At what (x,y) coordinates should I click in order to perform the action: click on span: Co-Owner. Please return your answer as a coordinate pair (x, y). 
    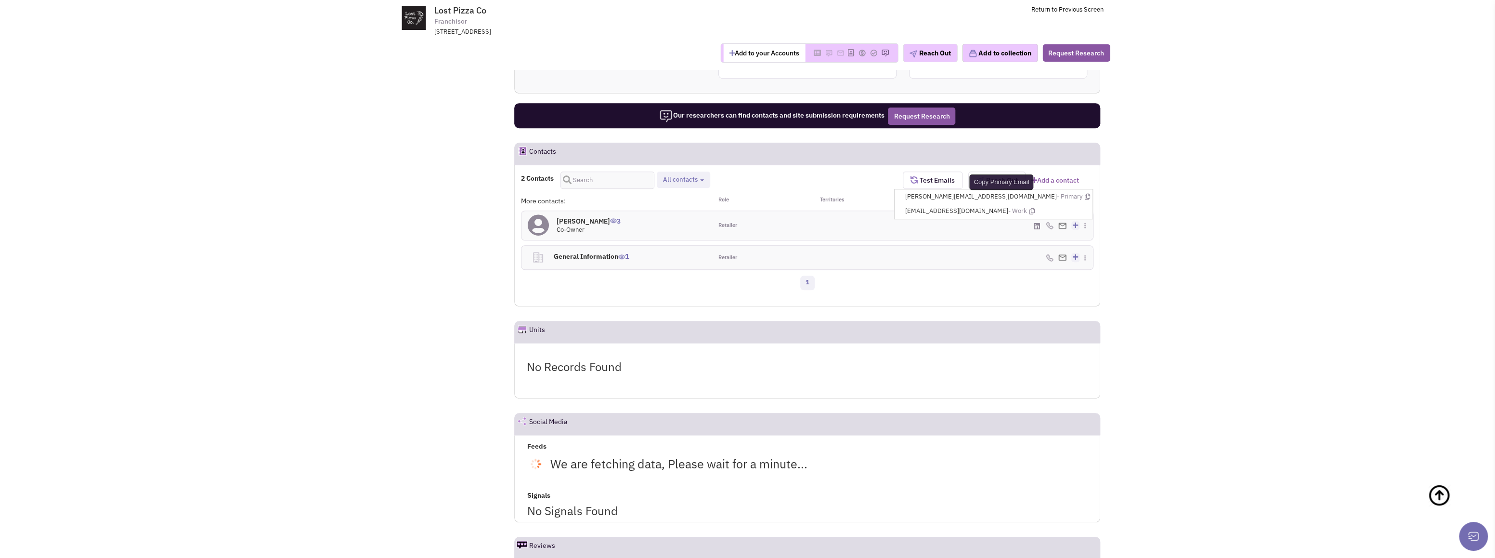
    Looking at the image, I should click on (571, 229).